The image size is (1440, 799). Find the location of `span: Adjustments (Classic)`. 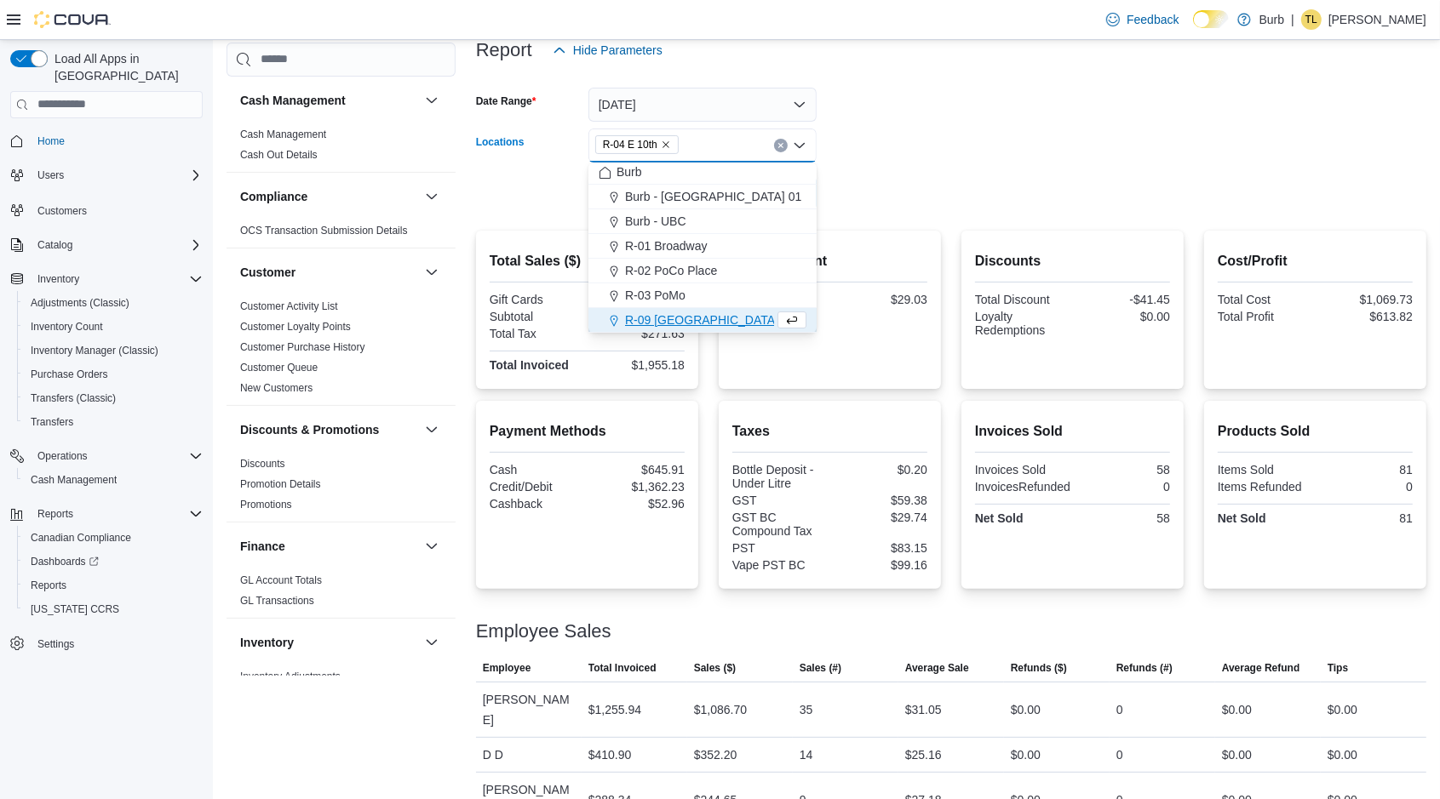

span: Adjustments (Classic) is located at coordinates (80, 303).